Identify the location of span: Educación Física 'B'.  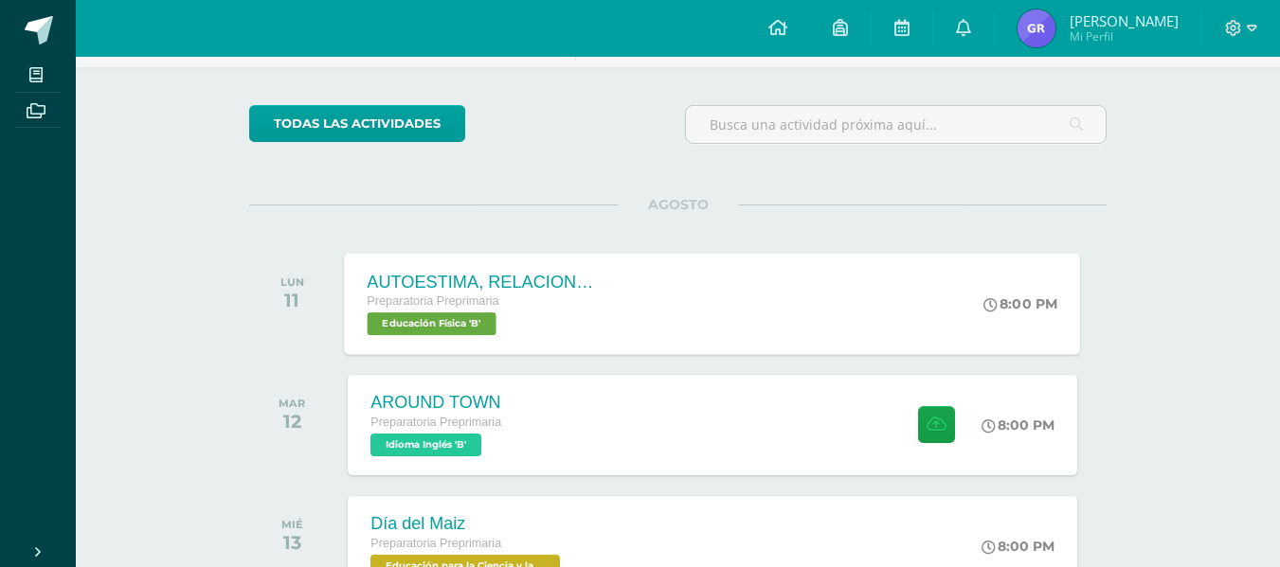
(432, 324).